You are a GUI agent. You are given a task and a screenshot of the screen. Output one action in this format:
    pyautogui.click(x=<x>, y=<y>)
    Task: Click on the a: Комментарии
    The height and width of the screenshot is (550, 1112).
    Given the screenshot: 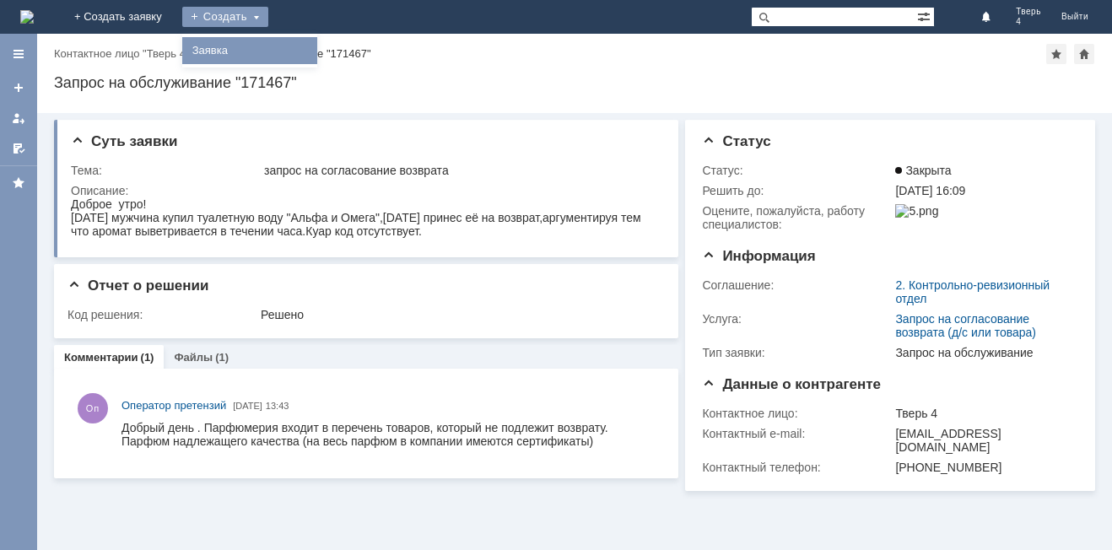 What is the action you would take?
    pyautogui.click(x=101, y=357)
    